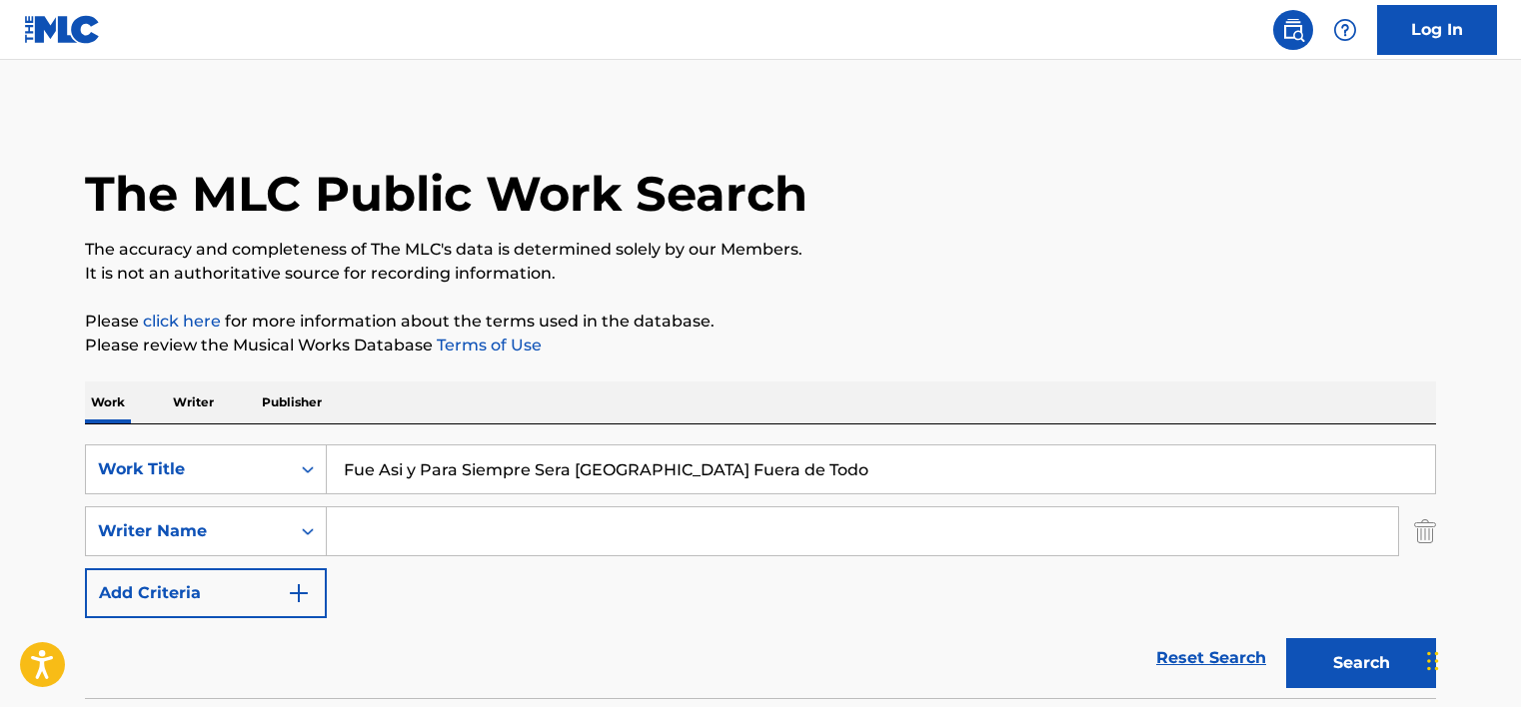 This screenshot has height=707, width=1521. I want to click on img: help, so click(1345, 30).